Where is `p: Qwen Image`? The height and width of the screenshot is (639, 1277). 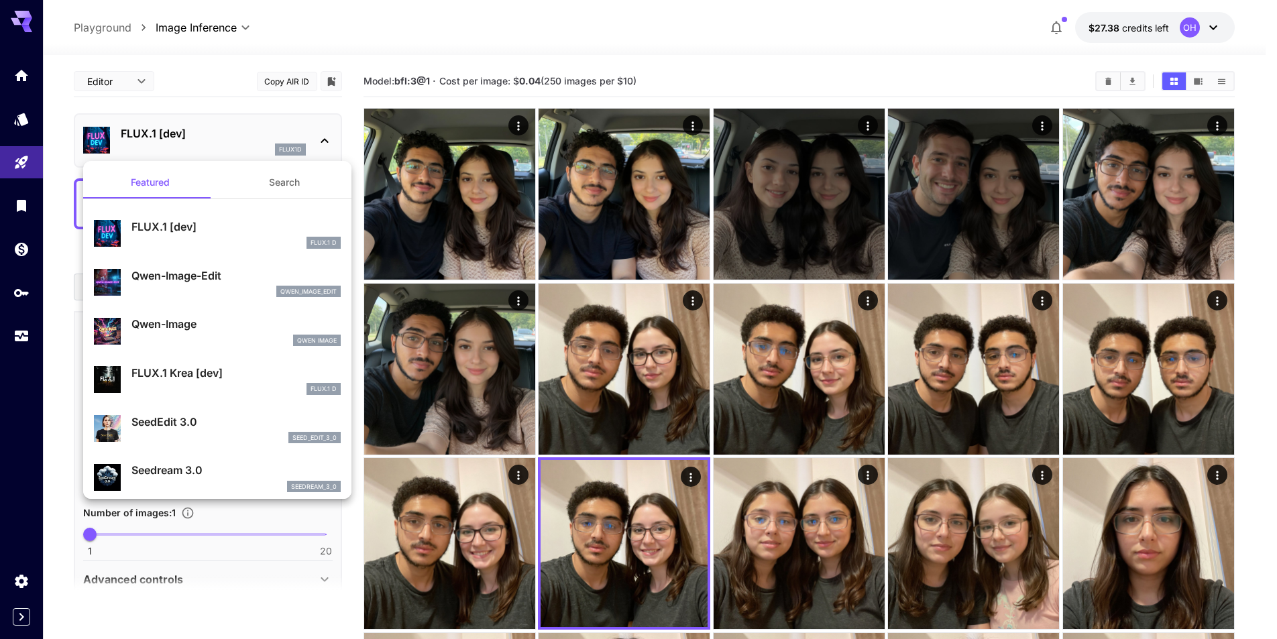 p: Qwen Image is located at coordinates (317, 341).